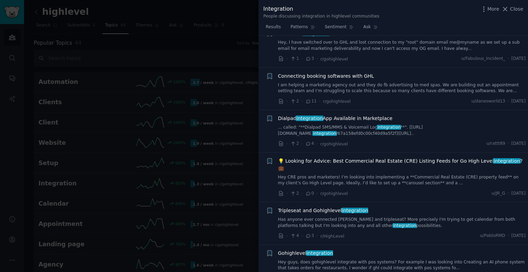 The height and width of the screenshot is (272, 528). Describe the element at coordinates (309, 193) in the screenshot. I see `span: 0` at that location.